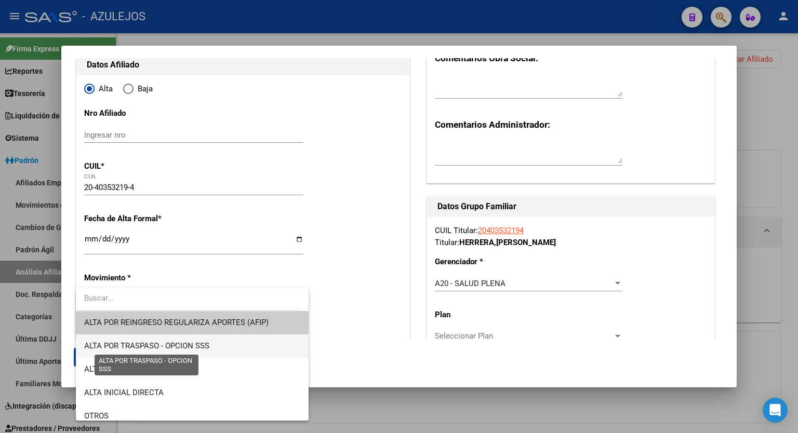  I want to click on span: ALTA por REINGRESO, so click(122, 370).